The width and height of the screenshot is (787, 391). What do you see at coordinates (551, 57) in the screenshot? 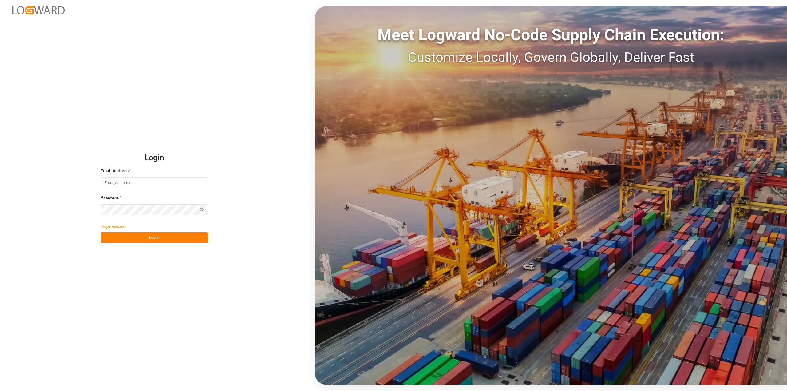
I see `div: Customize Locally, Govern Globally, Deliver Fast` at bounding box center [551, 57].